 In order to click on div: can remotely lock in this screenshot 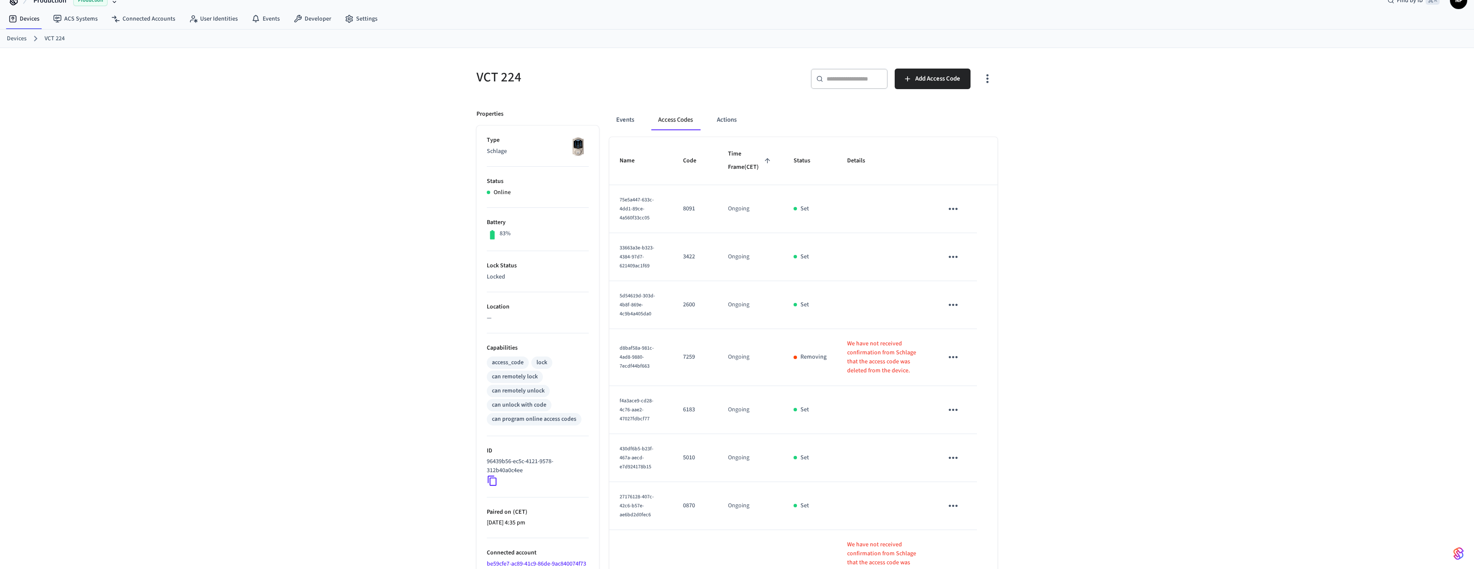, I will do `click(515, 377)`.